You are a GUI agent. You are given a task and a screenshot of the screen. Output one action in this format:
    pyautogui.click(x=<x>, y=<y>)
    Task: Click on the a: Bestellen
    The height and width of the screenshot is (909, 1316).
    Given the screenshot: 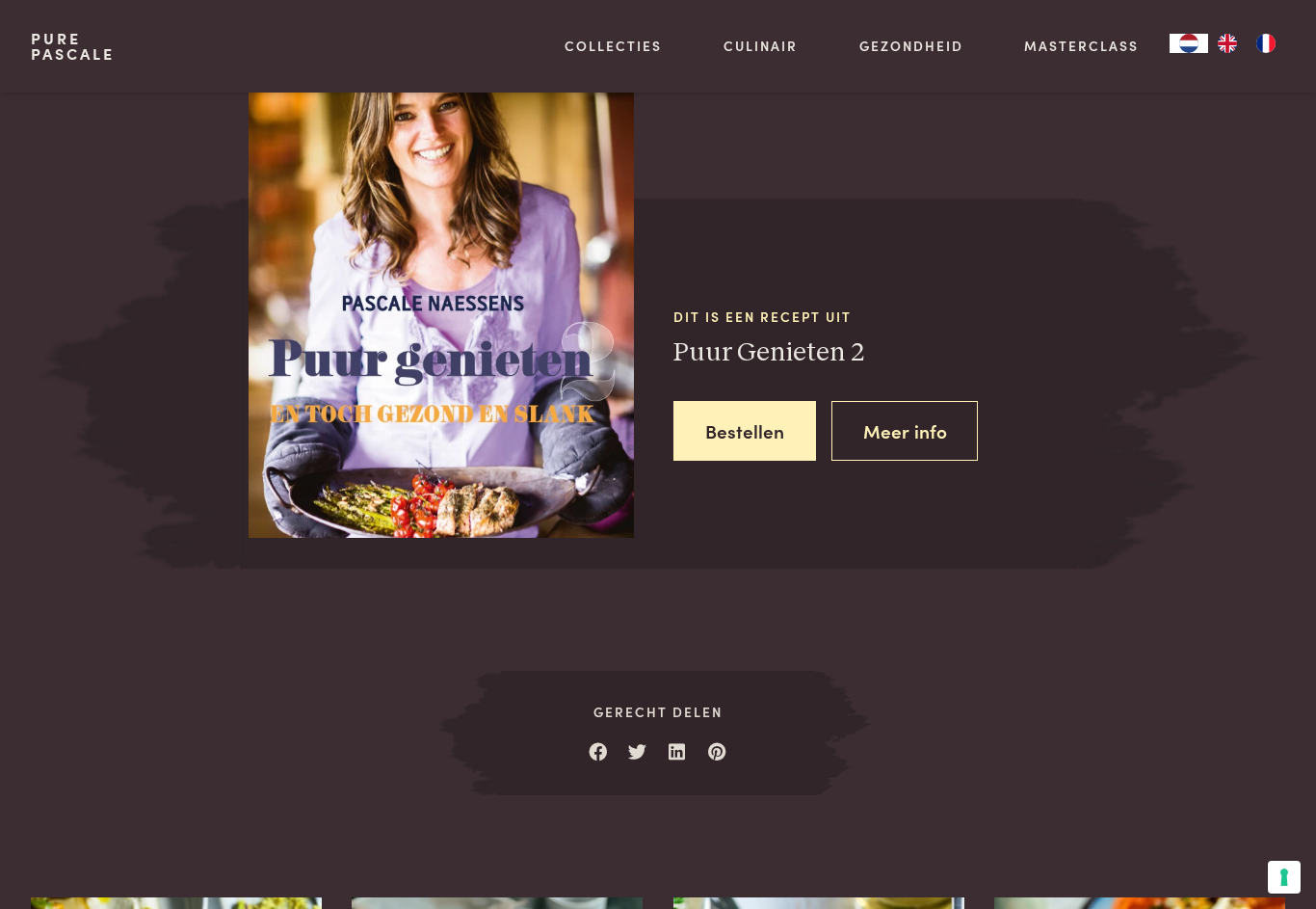 What is the action you would take?
    pyautogui.click(x=745, y=431)
    